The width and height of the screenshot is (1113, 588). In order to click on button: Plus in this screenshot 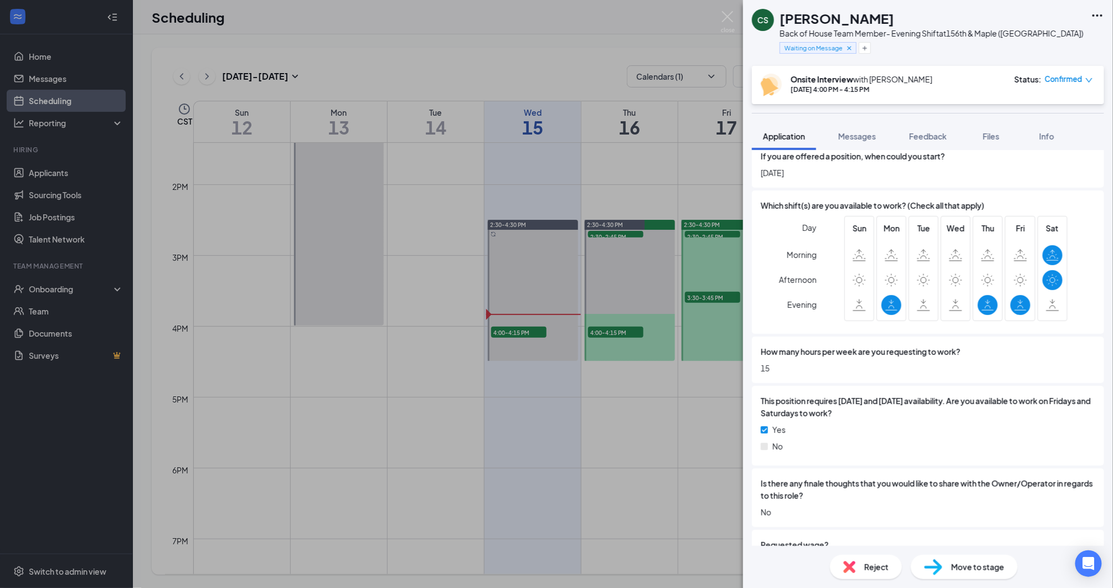, I will do `click(865, 48)`.